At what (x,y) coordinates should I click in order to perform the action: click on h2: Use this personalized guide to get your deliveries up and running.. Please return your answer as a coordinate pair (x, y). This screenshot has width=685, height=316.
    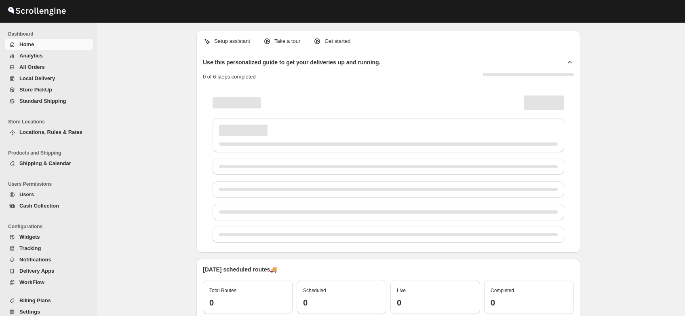
    Looking at the image, I should click on (292, 62).